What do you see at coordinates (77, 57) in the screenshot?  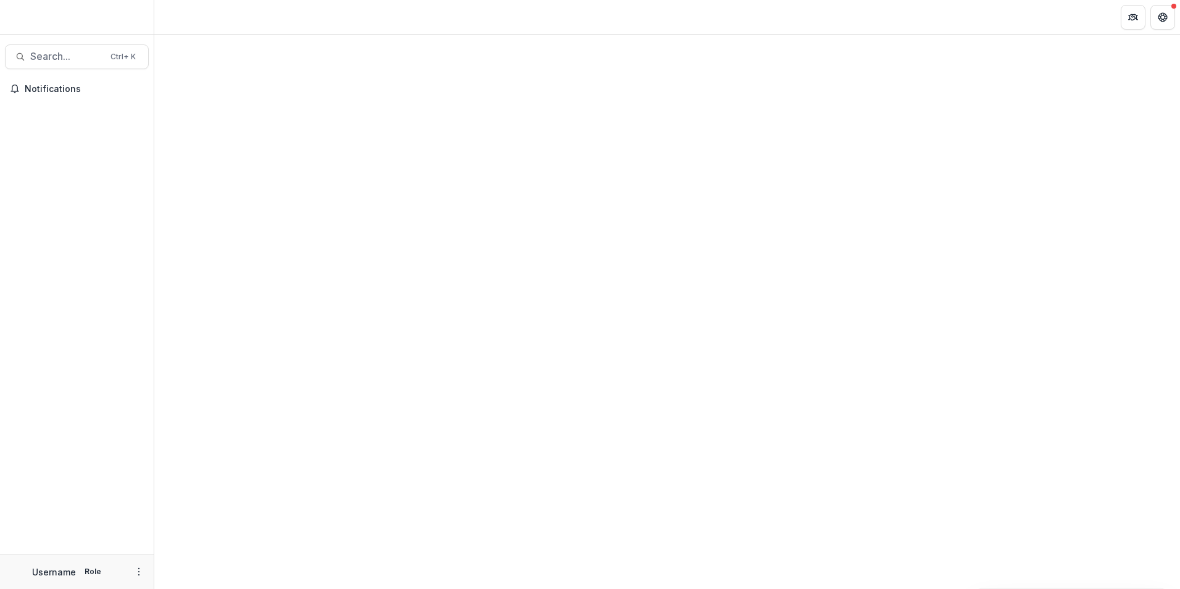 I see `button: Search...` at bounding box center [77, 57].